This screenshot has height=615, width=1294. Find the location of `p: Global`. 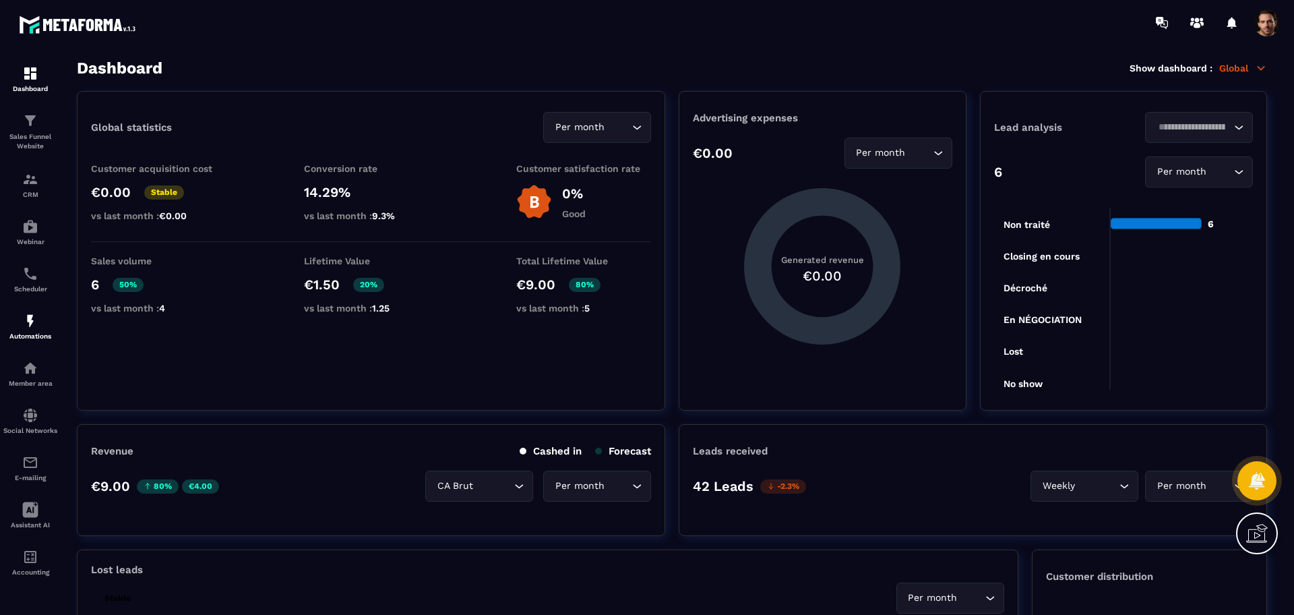

p: Global is located at coordinates (1243, 68).